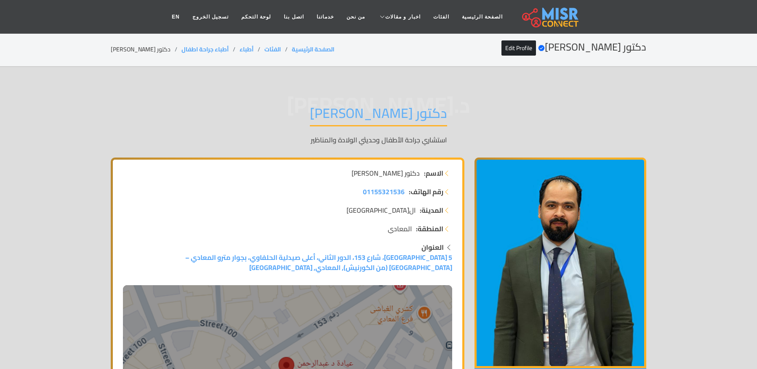 The image size is (757, 369). What do you see at coordinates (205, 49) in the screenshot?
I see `a: أطباء جراحة اطفال` at bounding box center [205, 49].